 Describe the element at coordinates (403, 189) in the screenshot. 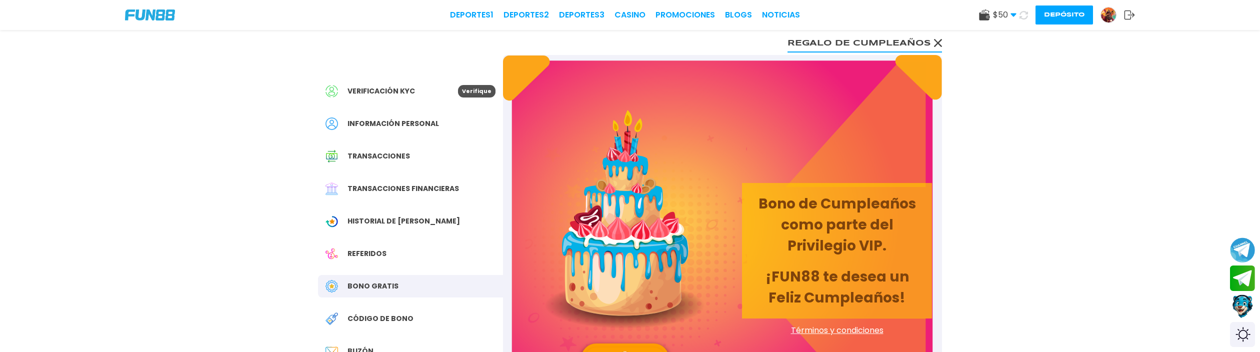

I see `span: Transacciones financieras` at that location.